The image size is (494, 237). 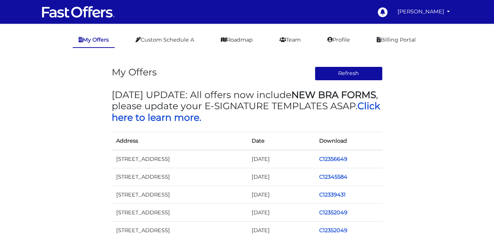 I want to click on th: Date, so click(x=281, y=141).